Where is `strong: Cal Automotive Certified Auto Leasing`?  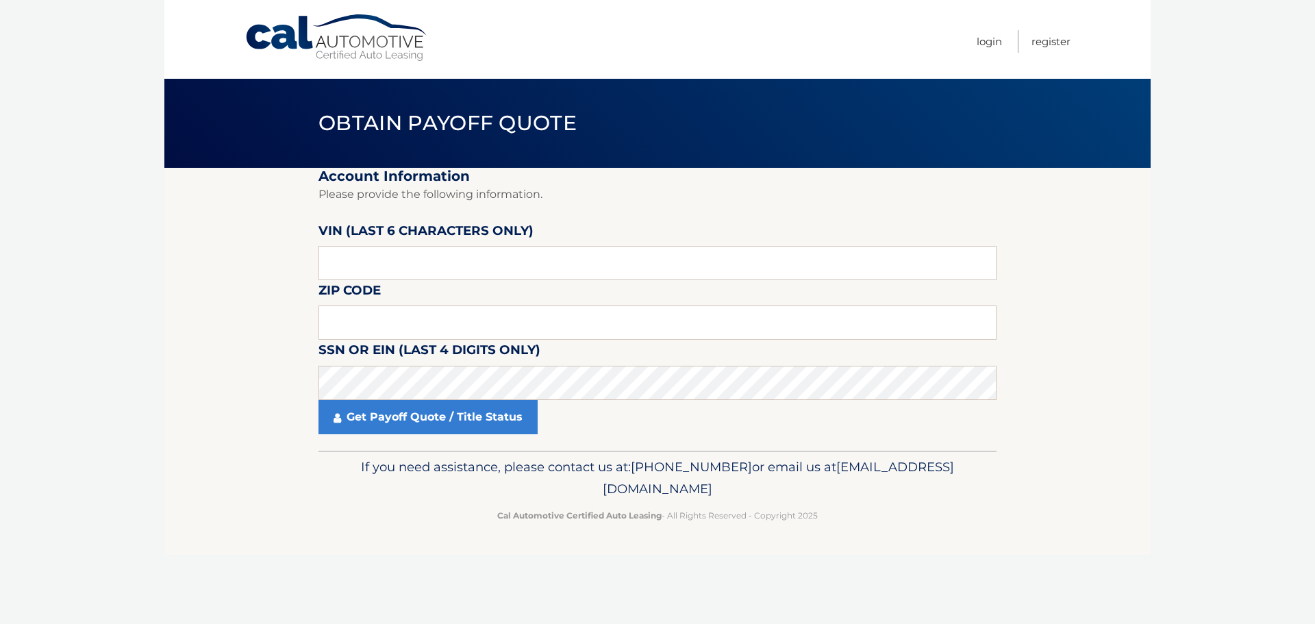 strong: Cal Automotive Certified Auto Leasing is located at coordinates (579, 515).